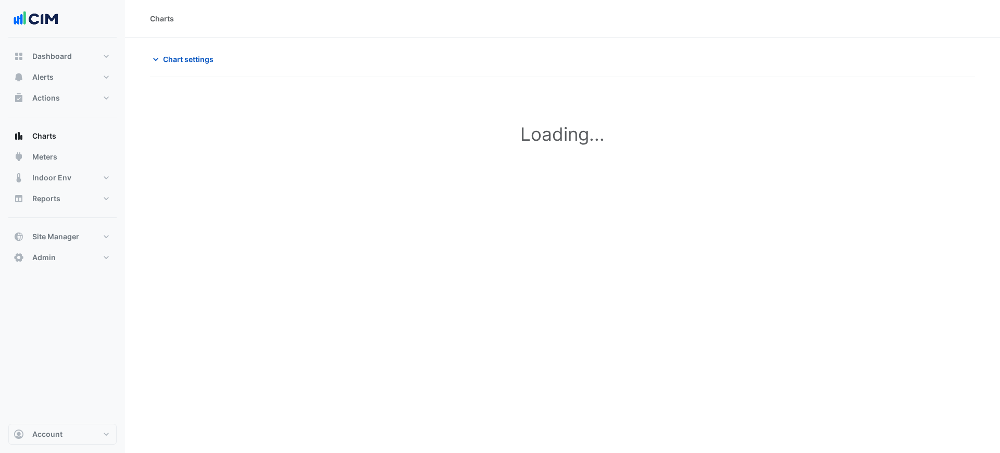 The width and height of the screenshot is (1000, 453). What do you see at coordinates (188, 59) in the screenshot?
I see `span: Chart settings` at bounding box center [188, 59].